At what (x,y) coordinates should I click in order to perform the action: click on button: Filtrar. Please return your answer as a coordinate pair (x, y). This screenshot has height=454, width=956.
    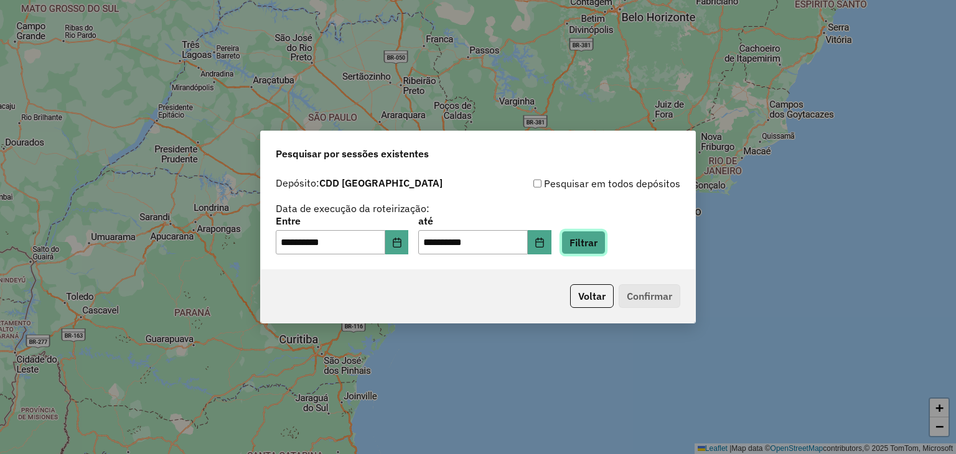
    Looking at the image, I should click on (583, 243).